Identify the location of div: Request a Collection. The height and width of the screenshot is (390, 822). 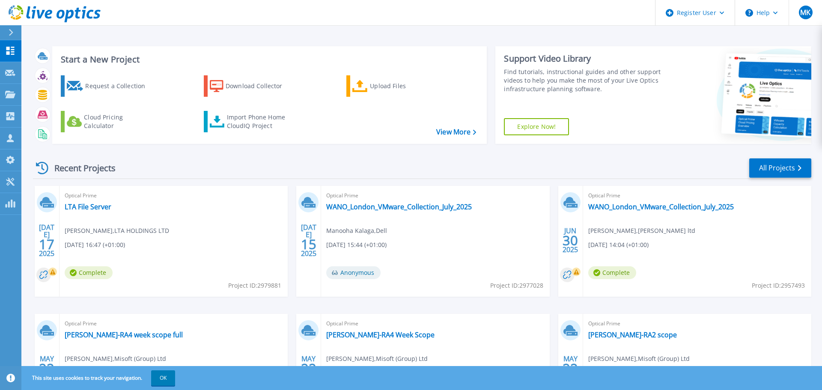
(119, 86).